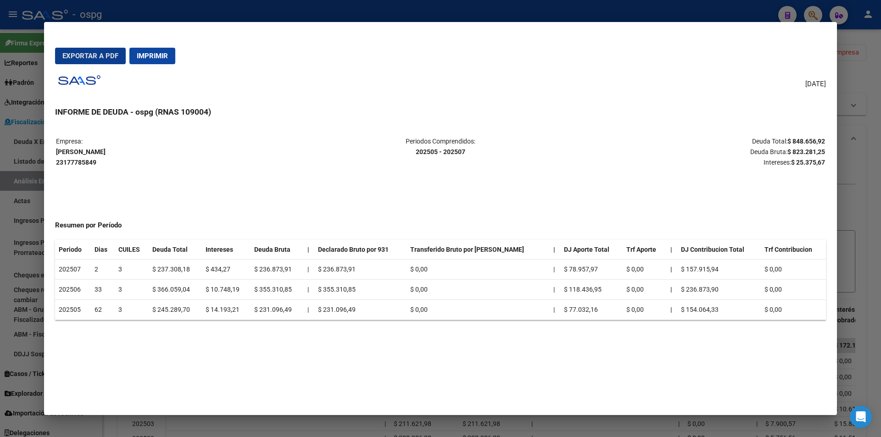 Image resolution: width=881 pixels, height=437 pixels. I want to click on td: $ 10.748,19, so click(226, 290).